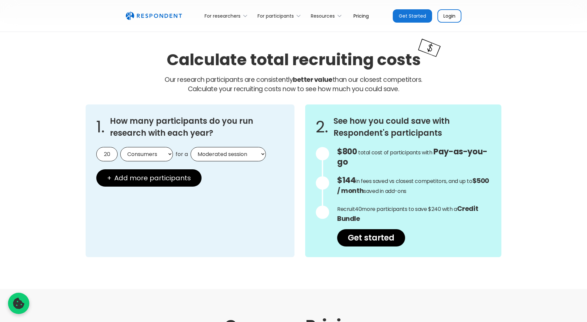 Image resolution: width=587 pixels, height=322 pixels. What do you see at coordinates (347, 152) in the screenshot?
I see `span: $800` at bounding box center [347, 152].